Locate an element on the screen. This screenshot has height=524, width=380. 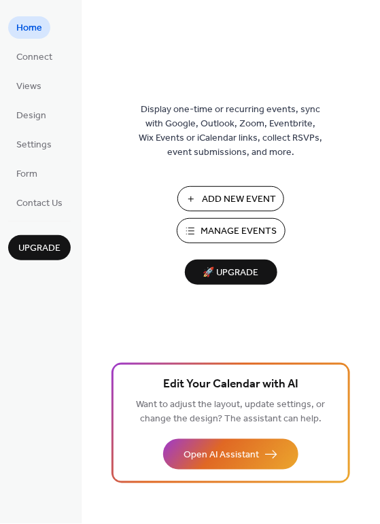
span: 🚀 Upgrade is located at coordinates (231, 273).